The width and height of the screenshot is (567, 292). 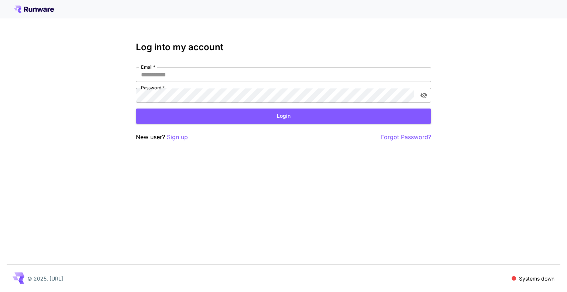 I want to click on p: Systems down, so click(x=537, y=279).